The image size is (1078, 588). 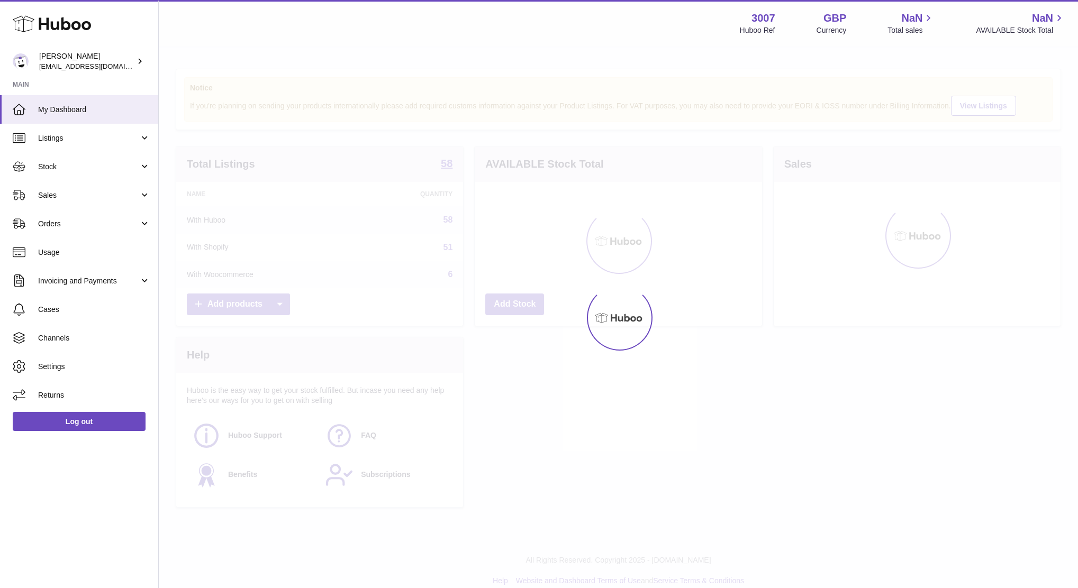 What do you see at coordinates (831, 30) in the screenshot?
I see `div: Currency` at bounding box center [831, 30].